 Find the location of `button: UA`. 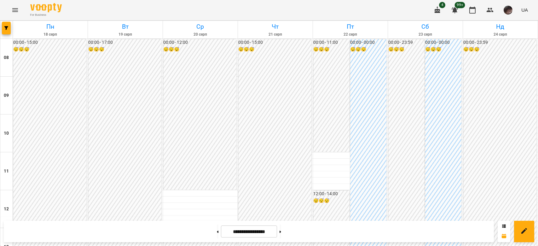

button: UA is located at coordinates (525, 10).